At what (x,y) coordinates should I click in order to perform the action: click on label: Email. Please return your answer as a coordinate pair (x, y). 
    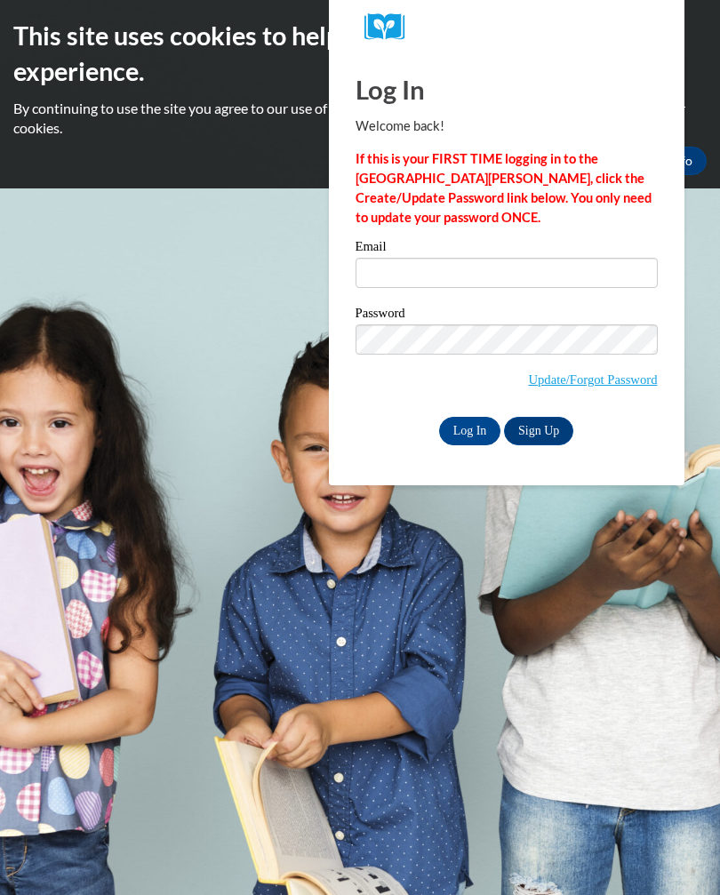
    Looking at the image, I should click on (507, 249).